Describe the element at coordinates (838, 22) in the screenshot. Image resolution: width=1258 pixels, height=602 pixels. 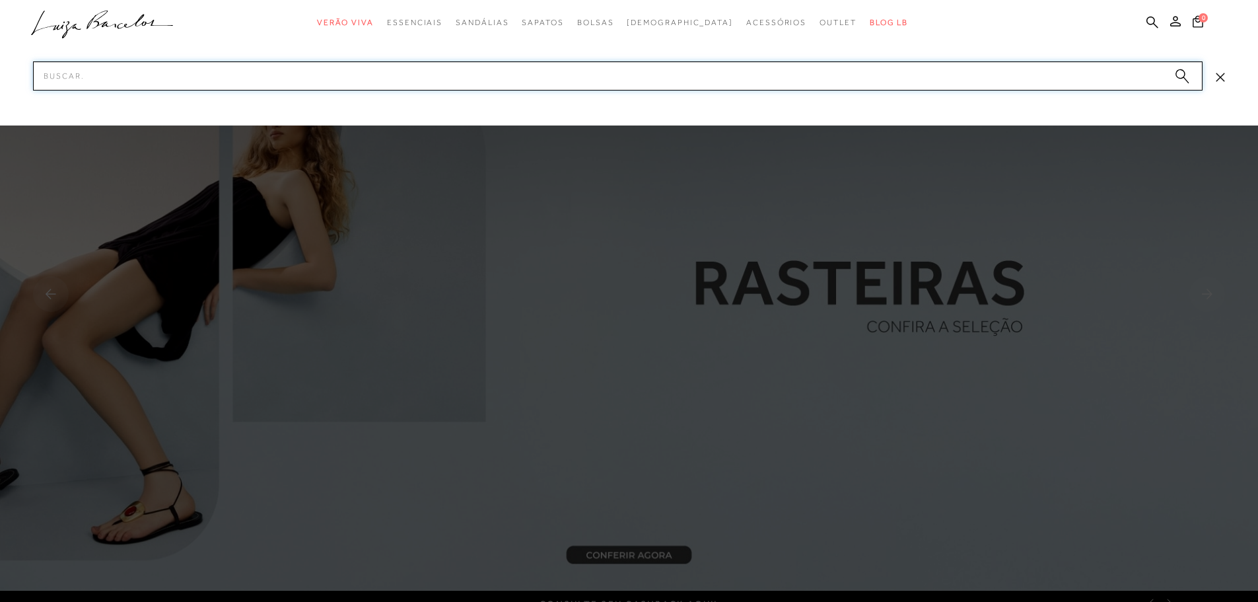
I see `span: Outlet` at that location.